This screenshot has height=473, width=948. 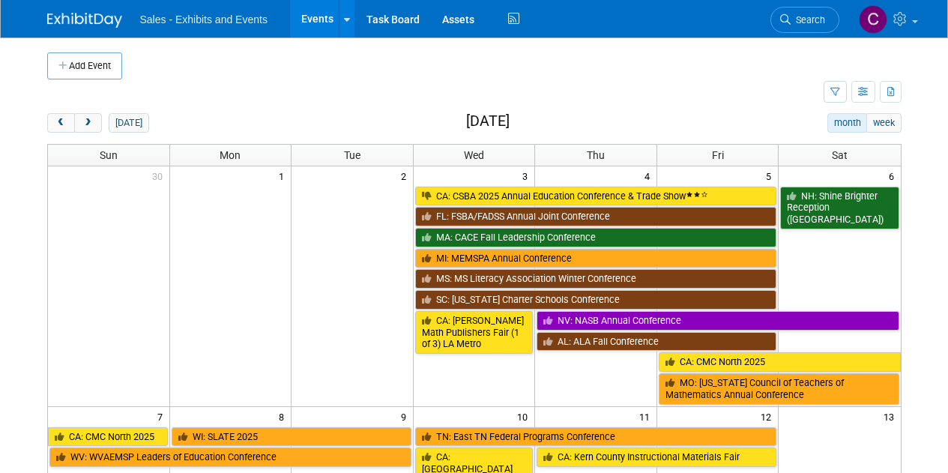 What do you see at coordinates (528, 175) in the screenshot?
I see `span: 3` at bounding box center [528, 175].